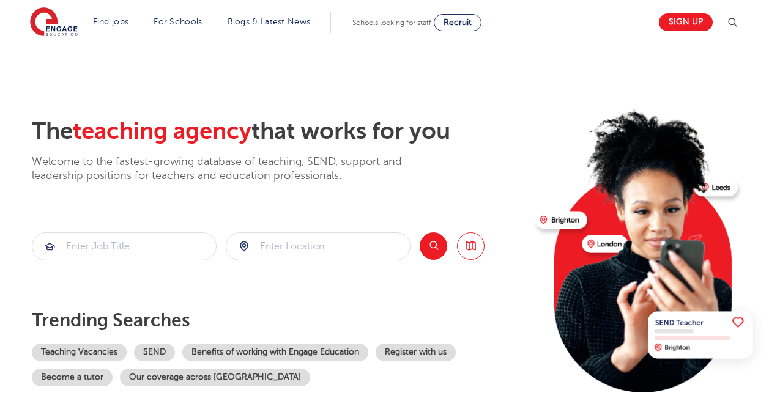 This screenshot has width=769, height=412. I want to click on a: Find jobs, so click(111, 21).